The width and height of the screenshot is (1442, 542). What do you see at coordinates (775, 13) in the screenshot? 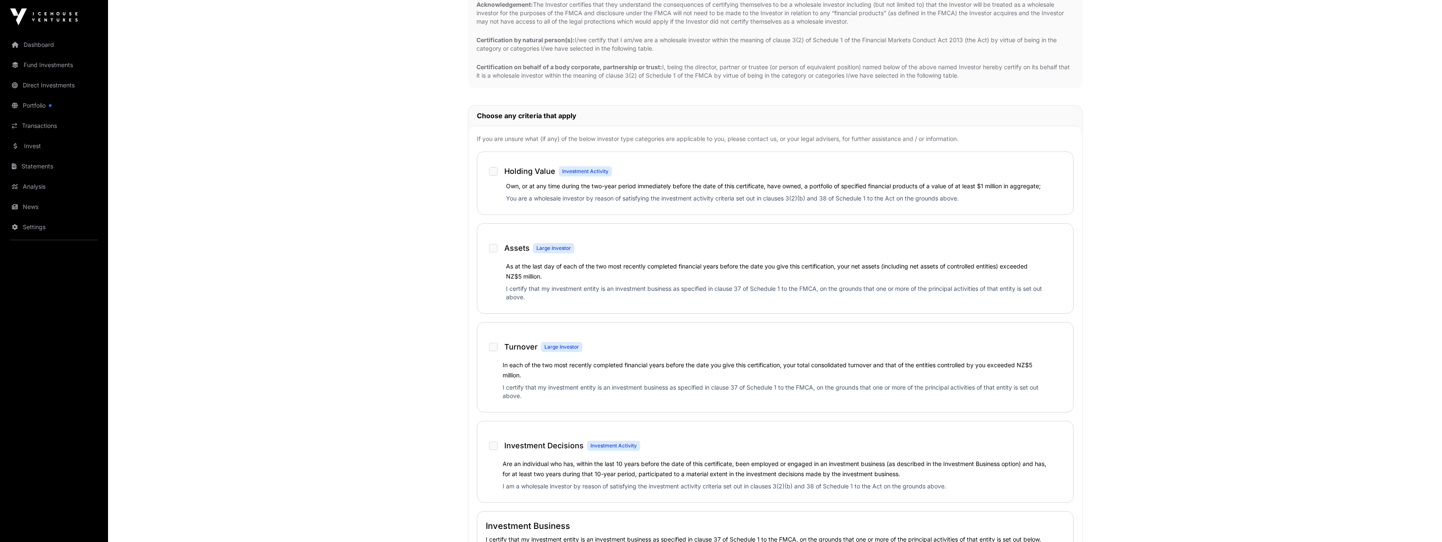
I see `p: The Investor certifies that they understand the consequences of certifying themselves to be a who...` at bounding box center [775, 13].